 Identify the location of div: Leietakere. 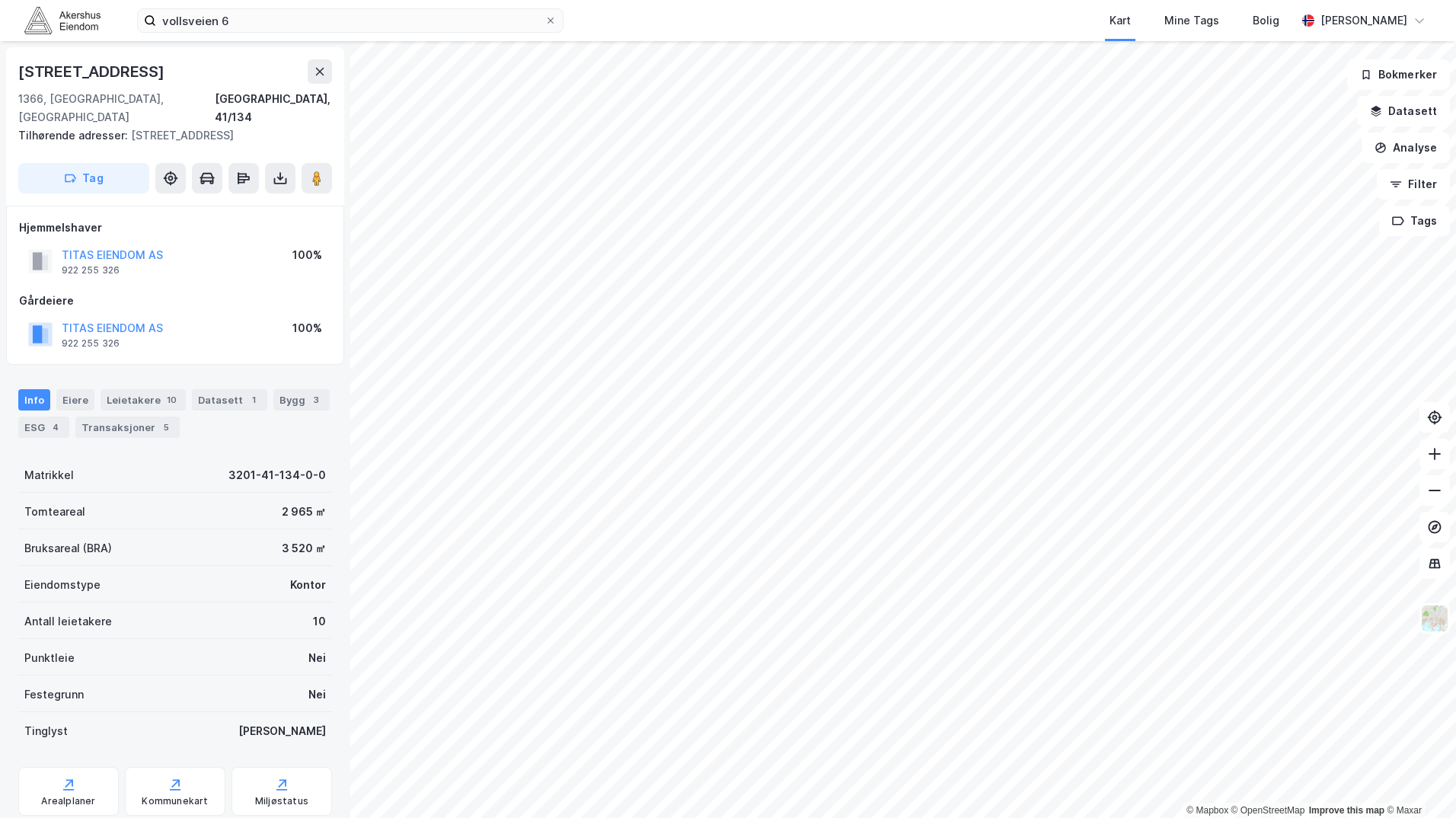
(144, 399).